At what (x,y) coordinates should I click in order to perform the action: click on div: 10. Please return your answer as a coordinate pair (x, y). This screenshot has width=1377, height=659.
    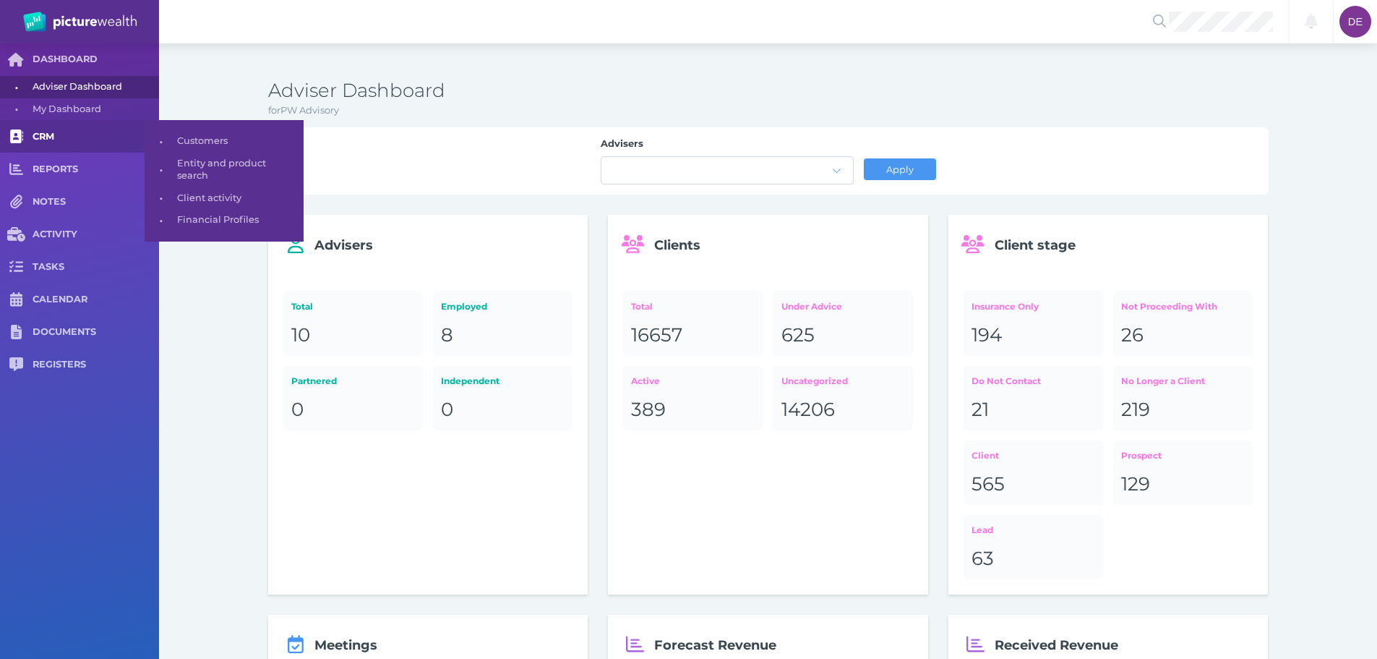
    Looking at the image, I should click on (353, 336).